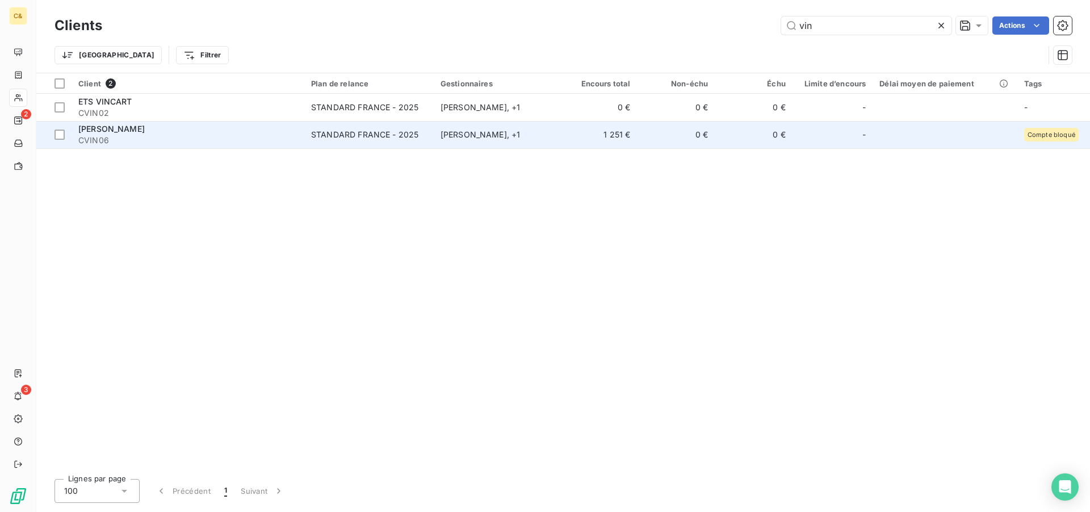  I want to click on div: Non-échu, so click(676, 83).